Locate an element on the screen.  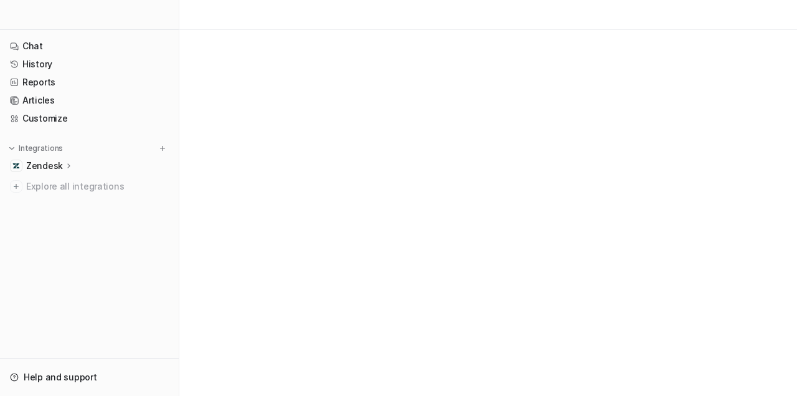
span: Explore all integrations is located at coordinates (97, 186).